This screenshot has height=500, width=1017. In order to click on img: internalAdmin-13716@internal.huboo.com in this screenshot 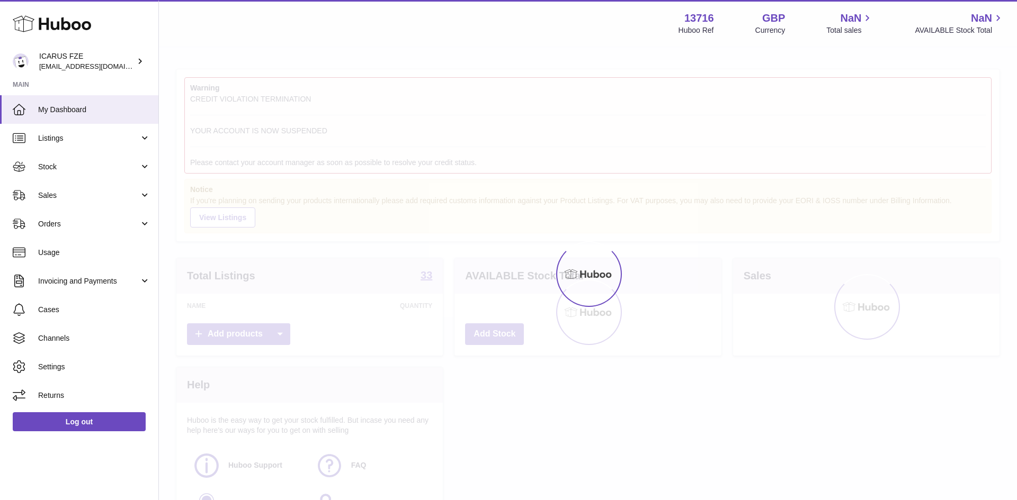, I will do `click(21, 61)`.